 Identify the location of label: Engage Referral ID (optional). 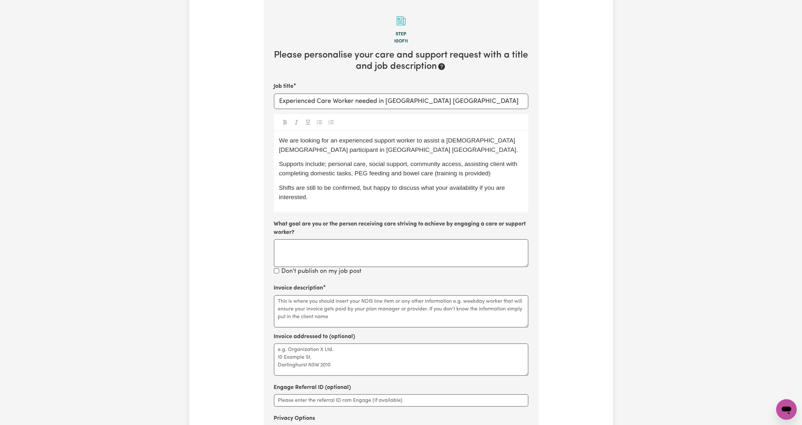
(313, 387).